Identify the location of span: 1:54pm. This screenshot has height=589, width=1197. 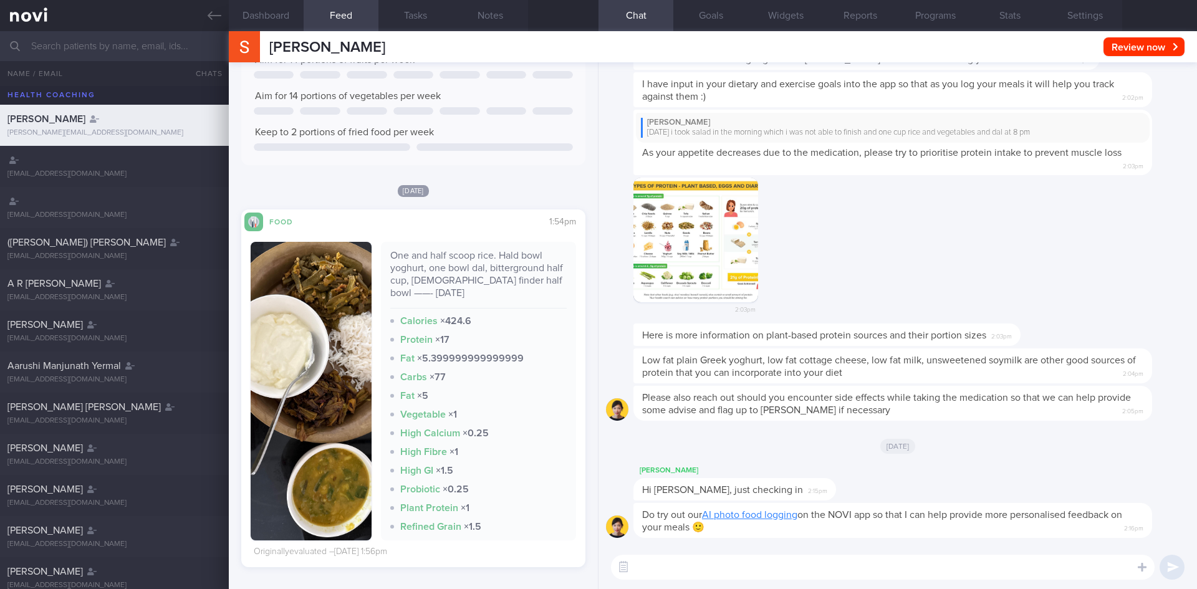
(562, 222).